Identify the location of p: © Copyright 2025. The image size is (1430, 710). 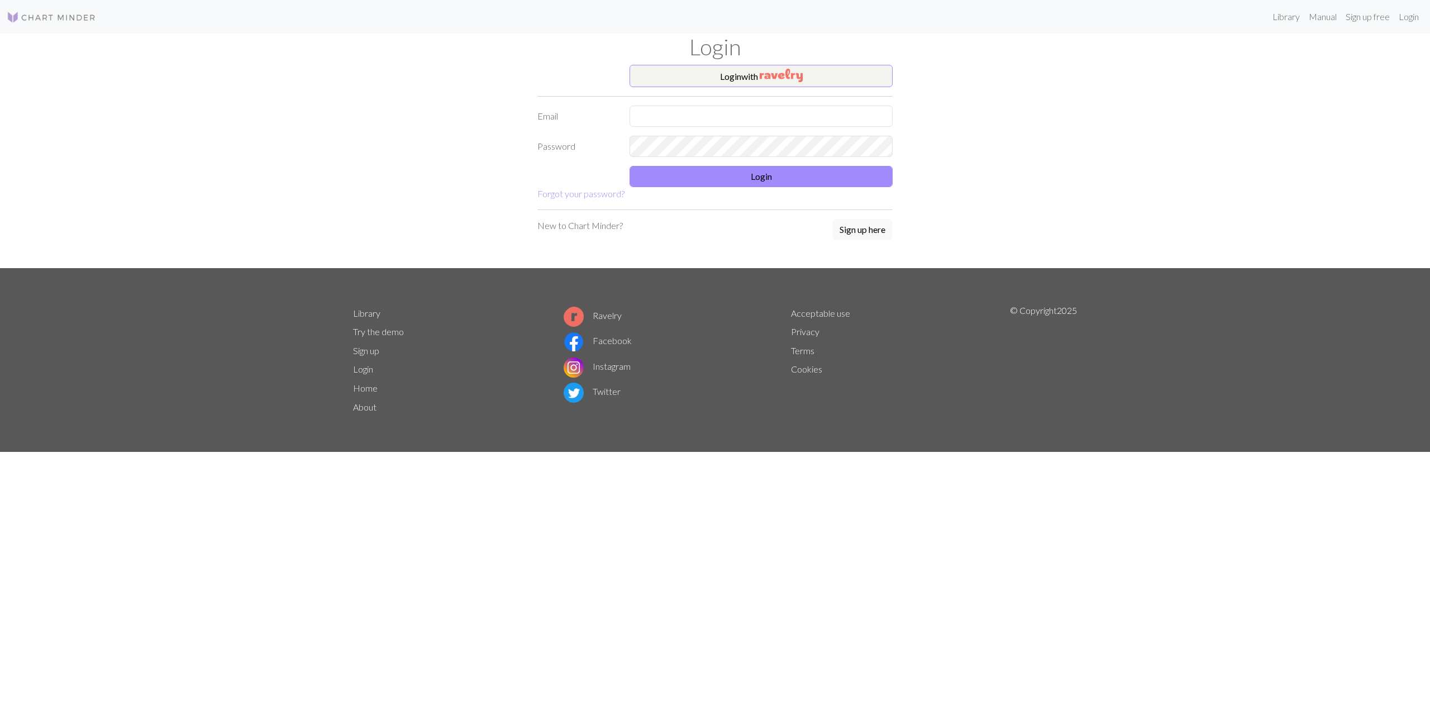
(1043, 360).